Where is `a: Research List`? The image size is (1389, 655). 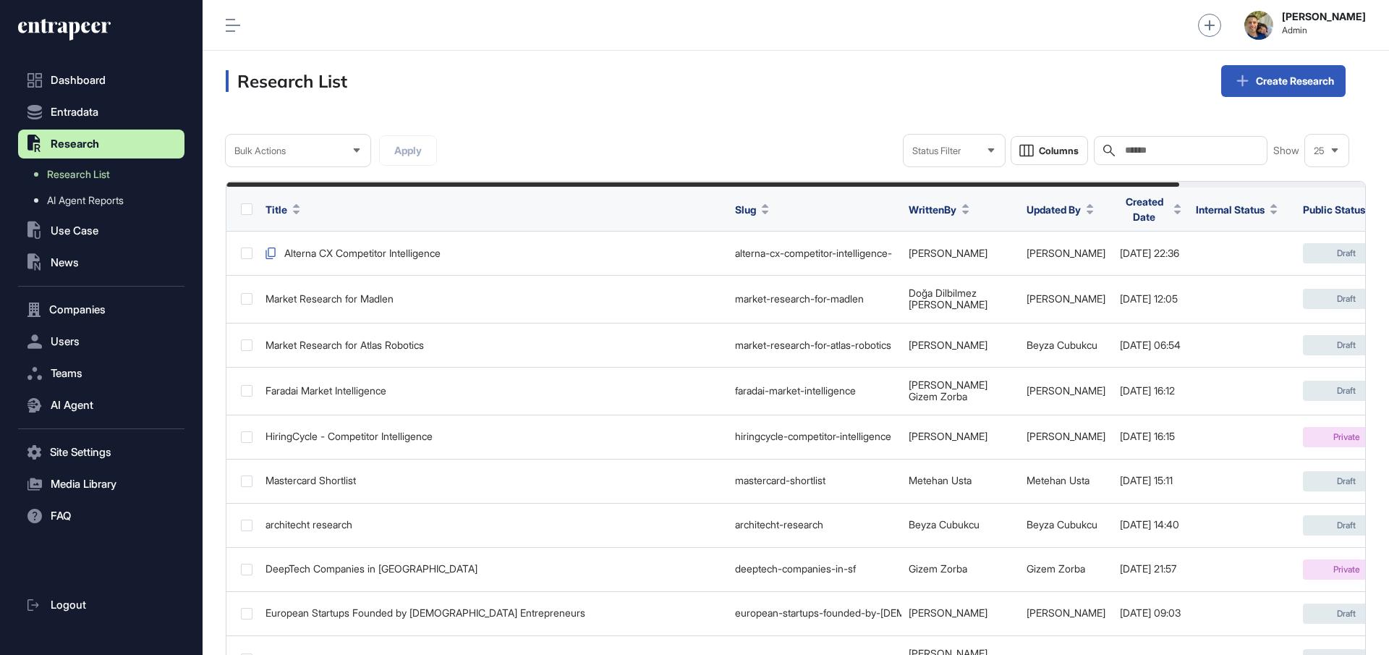
a: Research List is located at coordinates (105, 174).